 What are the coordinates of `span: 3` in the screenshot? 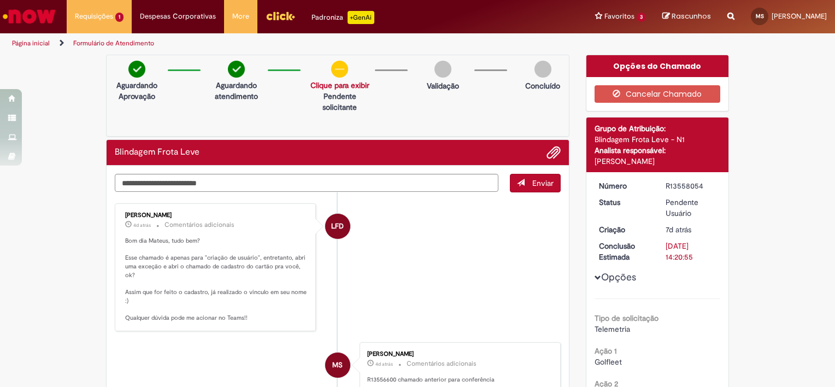 It's located at (641, 17).